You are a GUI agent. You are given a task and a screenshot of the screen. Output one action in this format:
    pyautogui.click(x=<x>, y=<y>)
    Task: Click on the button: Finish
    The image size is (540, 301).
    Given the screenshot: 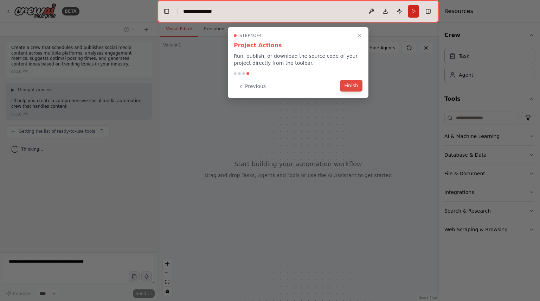 What is the action you would take?
    pyautogui.click(x=351, y=85)
    